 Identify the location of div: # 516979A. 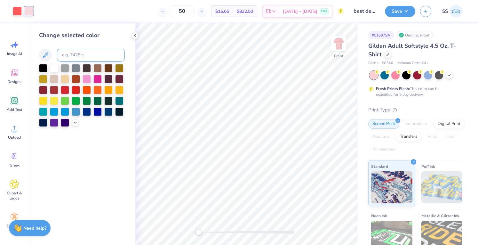
(381, 35).